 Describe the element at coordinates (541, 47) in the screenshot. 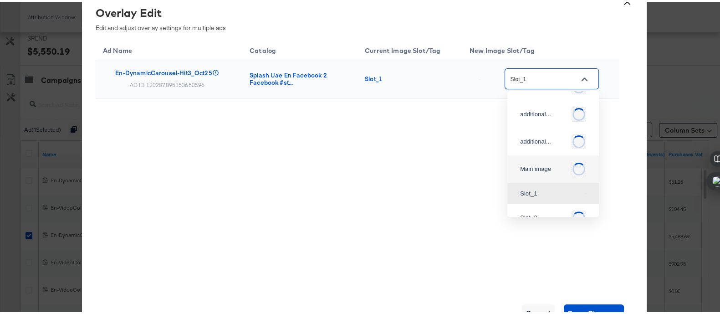

I see `th: New Image Slot/Tag` at that location.